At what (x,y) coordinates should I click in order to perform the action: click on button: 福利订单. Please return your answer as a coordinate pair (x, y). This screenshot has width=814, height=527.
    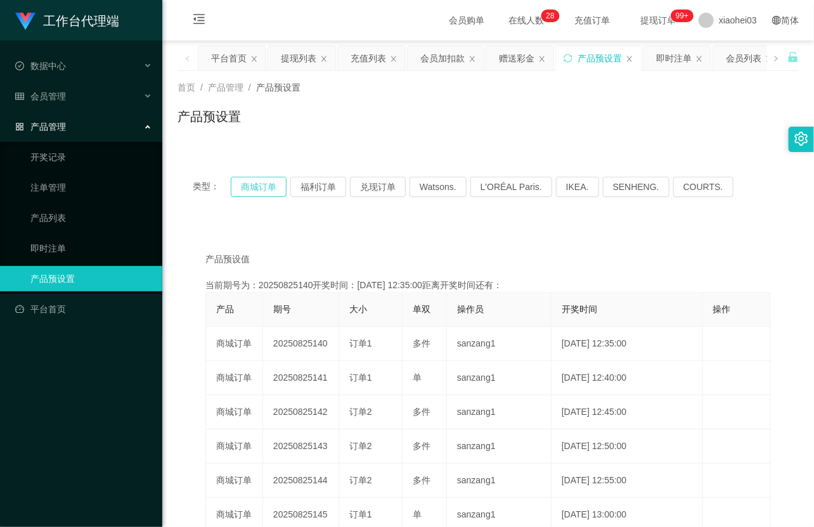
    Looking at the image, I should click on (318, 187).